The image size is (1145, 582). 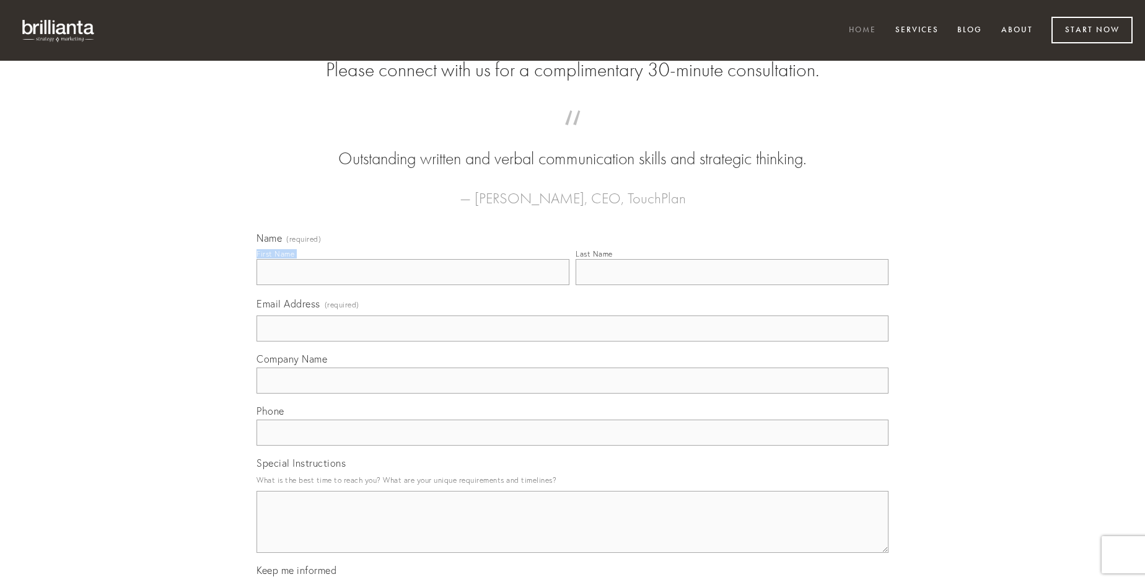 I want to click on a: Services, so click(x=917, y=30).